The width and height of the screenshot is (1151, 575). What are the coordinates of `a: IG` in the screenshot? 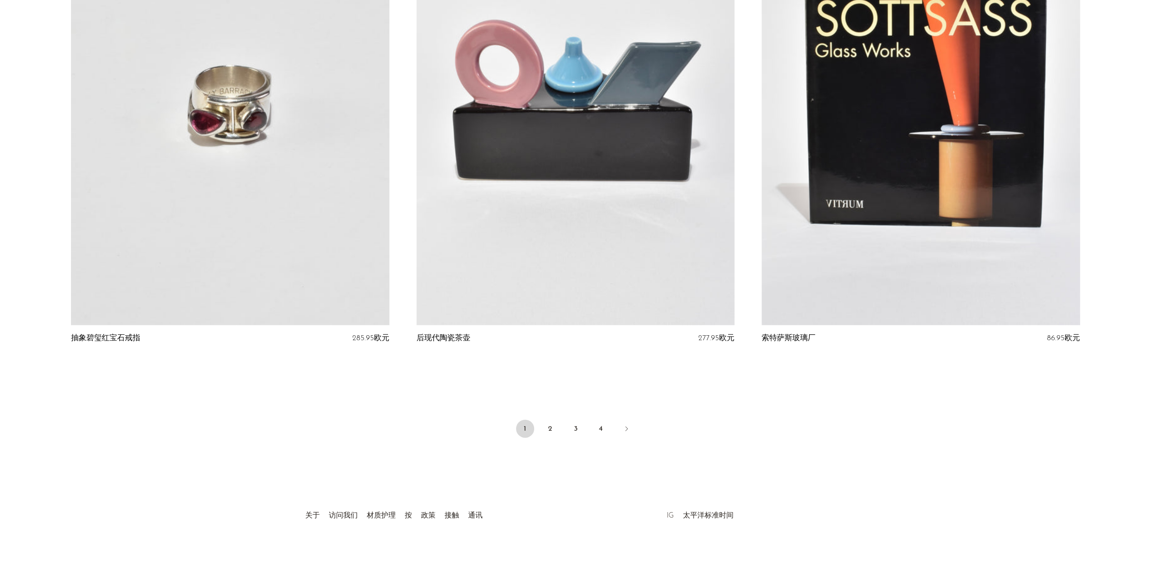 It's located at (670, 516).